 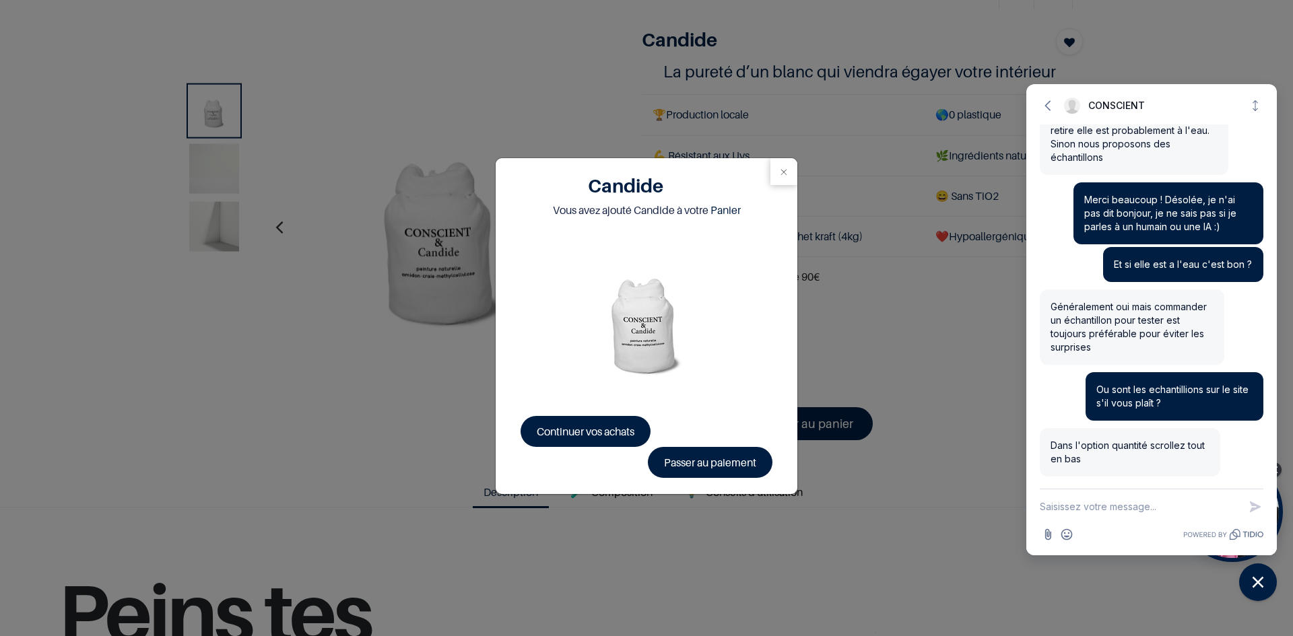 What do you see at coordinates (710, 463) in the screenshot?
I see `a: Passer au paiement` at bounding box center [710, 463].